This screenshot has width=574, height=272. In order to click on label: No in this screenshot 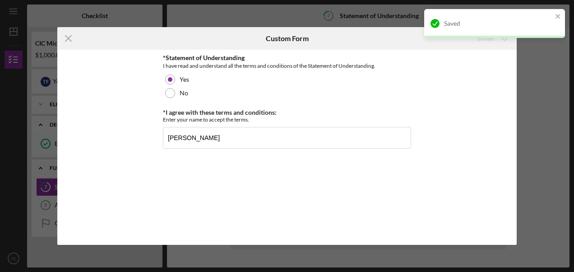, I will do `click(184, 93)`.